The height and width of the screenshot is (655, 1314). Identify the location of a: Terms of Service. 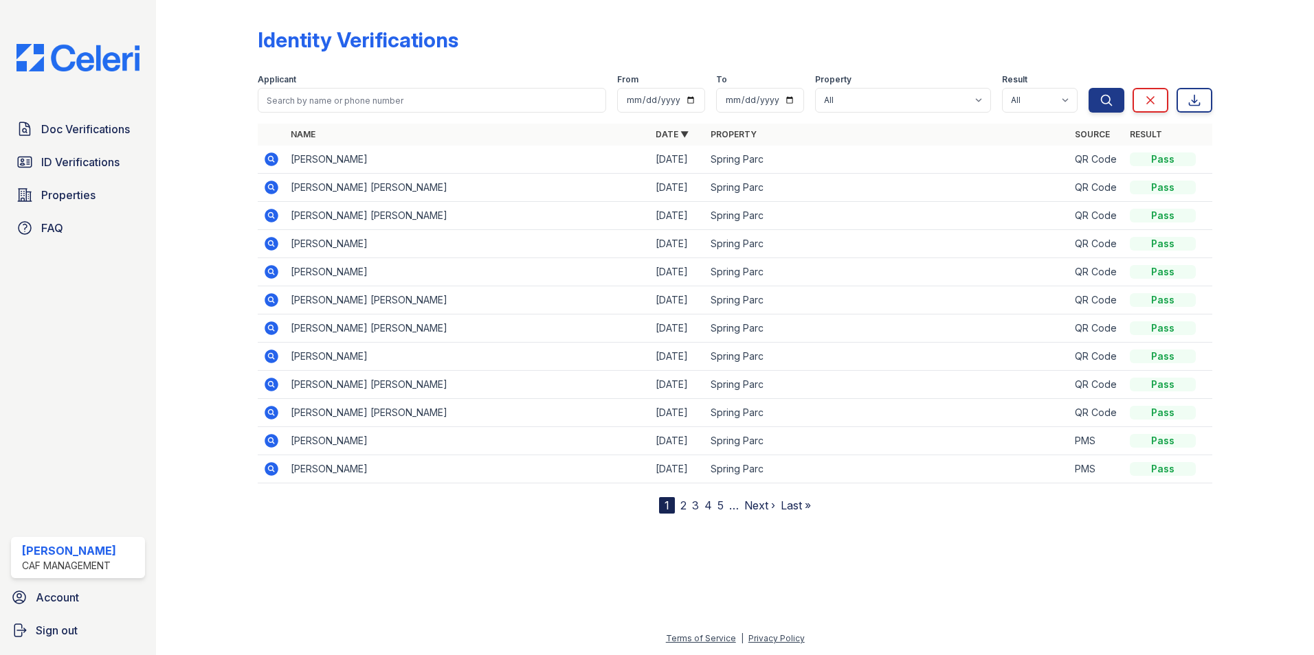
(701, 638).